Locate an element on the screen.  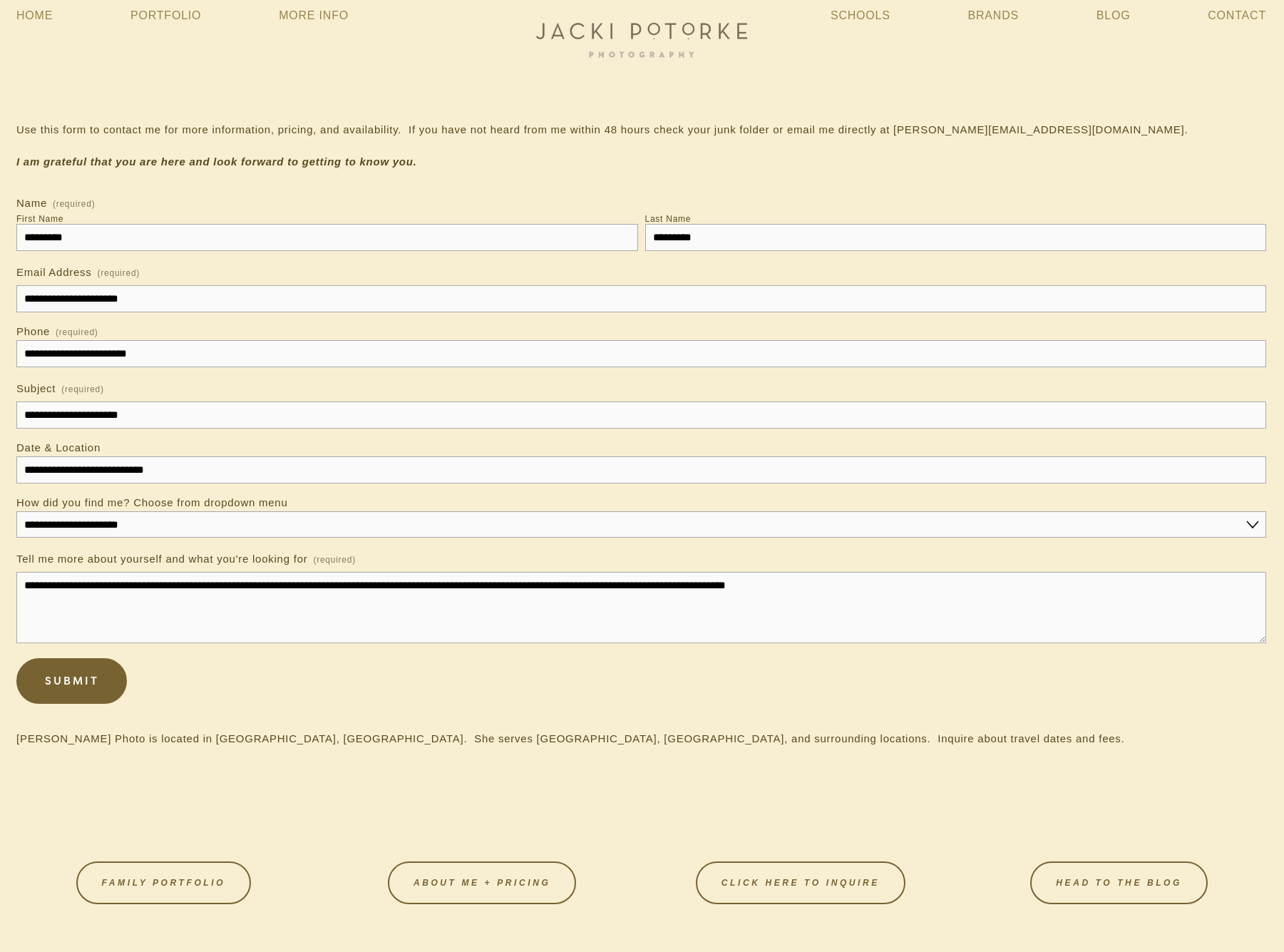
select: How did you find me? Choose from dropdown menu is located at coordinates (641, 524).